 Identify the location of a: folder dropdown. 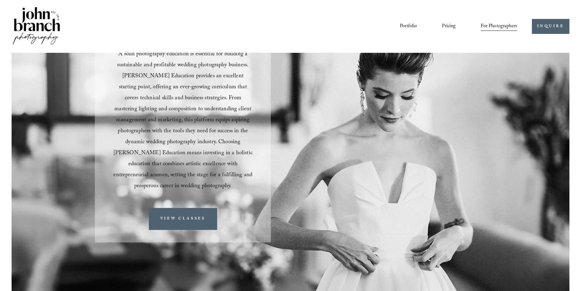
(499, 26).